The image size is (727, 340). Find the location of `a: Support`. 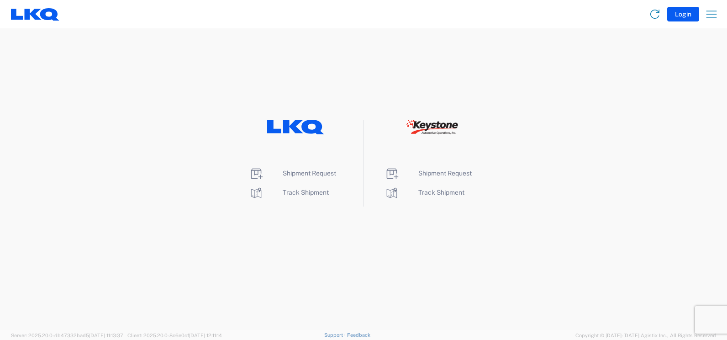

a: Support is located at coordinates (336, 335).